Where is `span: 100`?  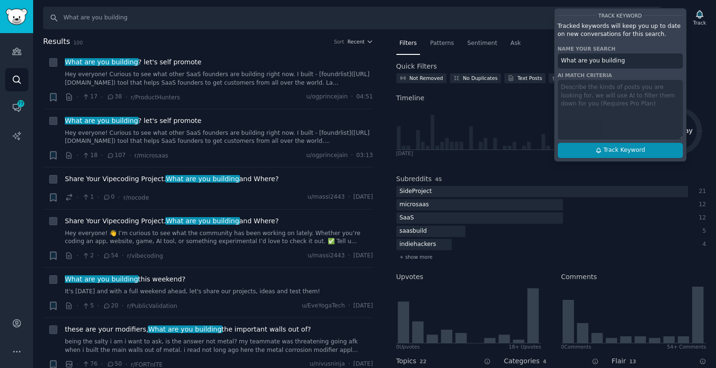 span: 100 is located at coordinates (78, 43).